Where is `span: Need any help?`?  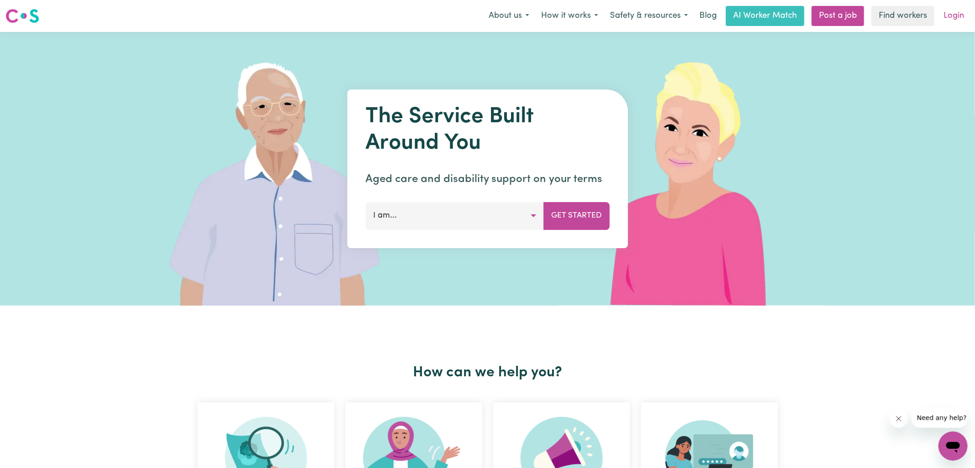
span: Need any help? is located at coordinates (30, 10).